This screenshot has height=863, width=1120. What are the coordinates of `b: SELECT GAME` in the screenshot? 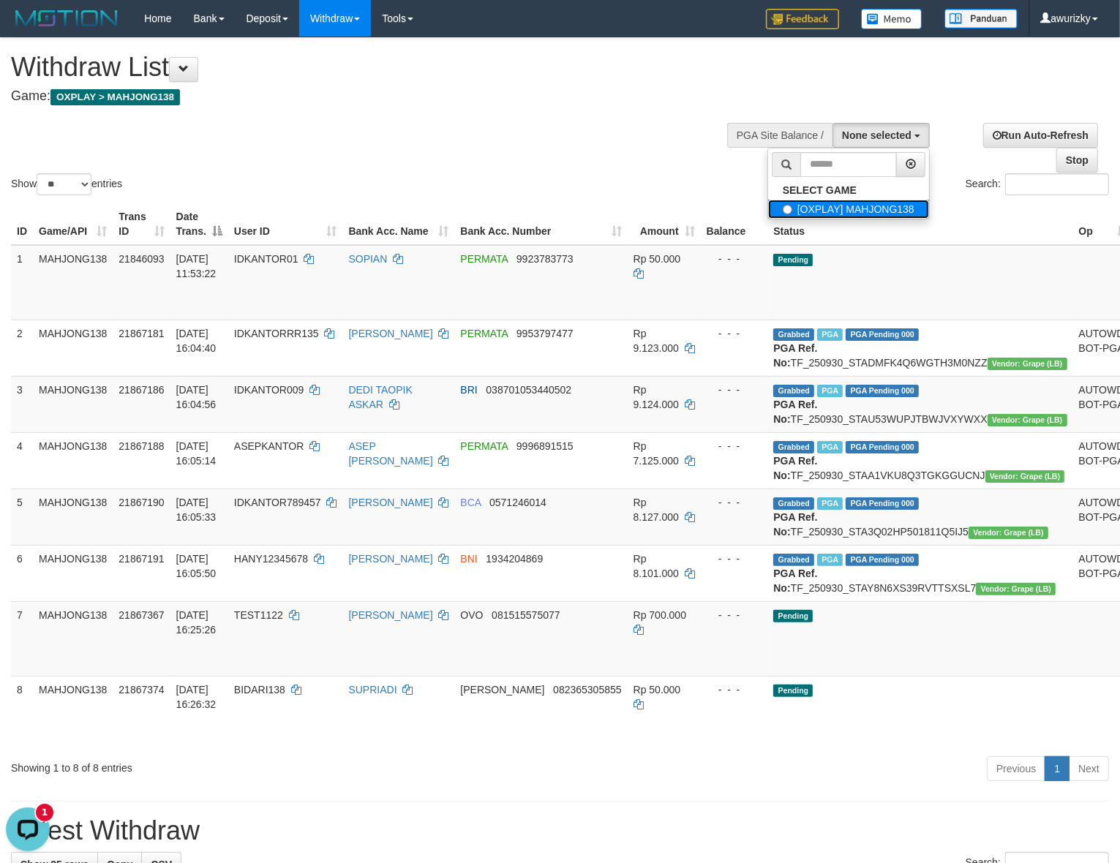 It's located at (819, 190).